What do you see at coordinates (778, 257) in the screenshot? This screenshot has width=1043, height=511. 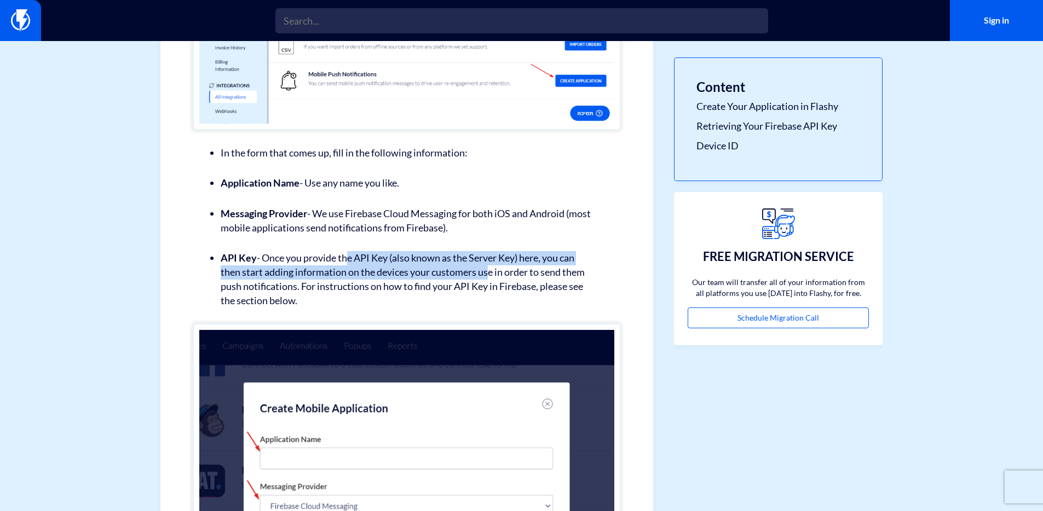 I see `h3: FREE MIGRATION SERVICE` at bounding box center [778, 257].